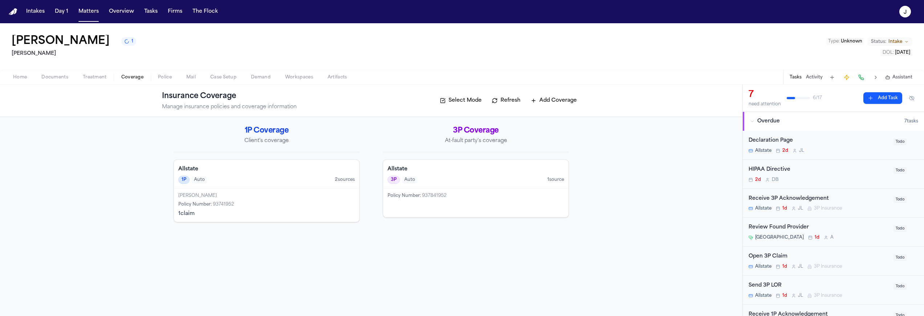 The image size is (924, 316). What do you see at coordinates (476, 141) in the screenshot?
I see `p: At-fault party's coverage` at bounding box center [476, 141].